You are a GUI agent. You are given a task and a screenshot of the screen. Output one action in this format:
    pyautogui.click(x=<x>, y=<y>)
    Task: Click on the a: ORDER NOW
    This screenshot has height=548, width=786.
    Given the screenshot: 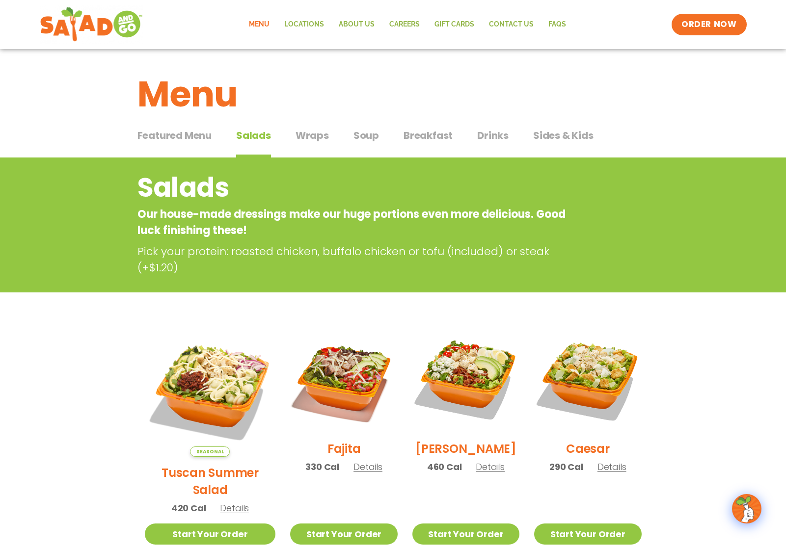 What is the action you would take?
    pyautogui.click(x=709, y=25)
    